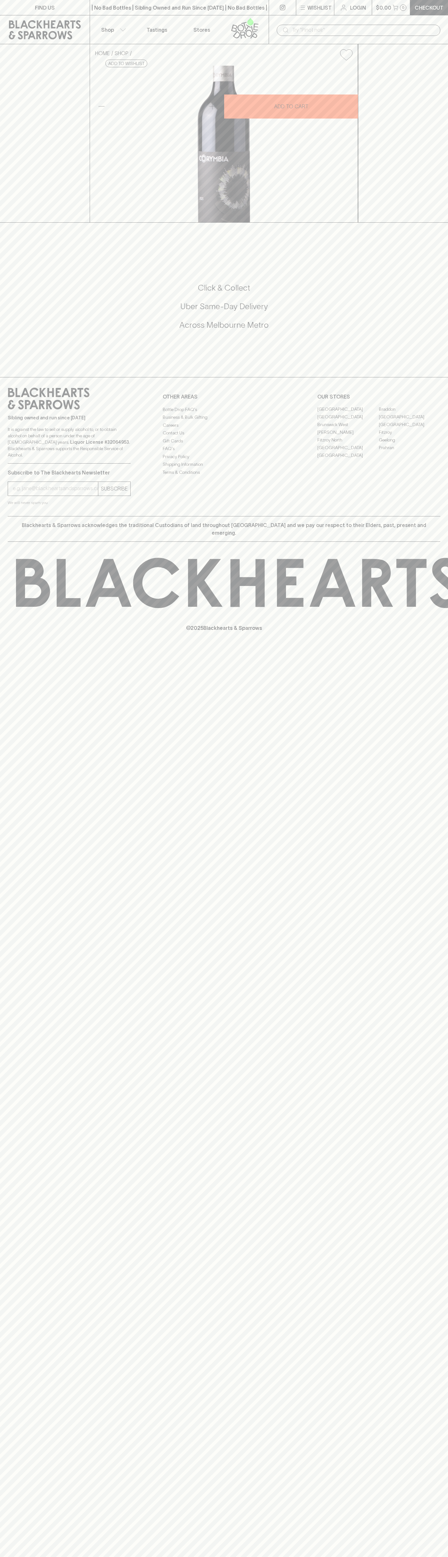 The image size is (448, 1557). I want to click on p: Shop, so click(108, 30).